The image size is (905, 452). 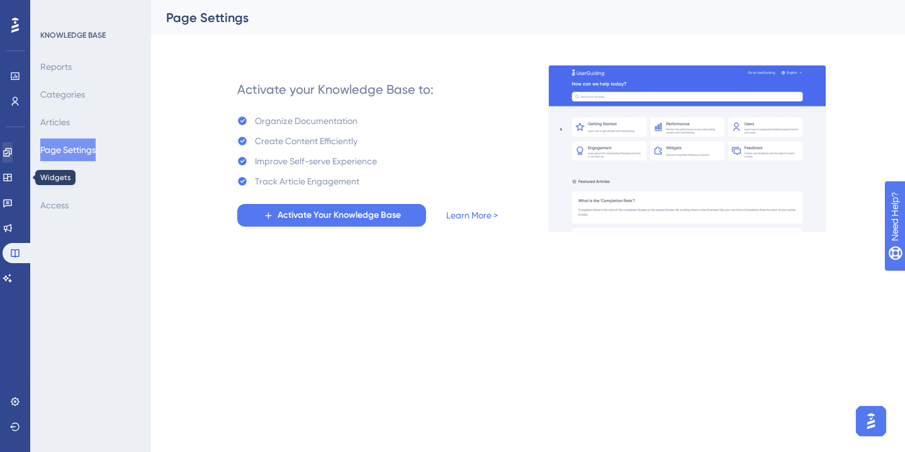 What do you see at coordinates (687, 148) in the screenshot?
I see `img: a27db7f7ef9877a438c7956077c236be.gif` at bounding box center [687, 148].